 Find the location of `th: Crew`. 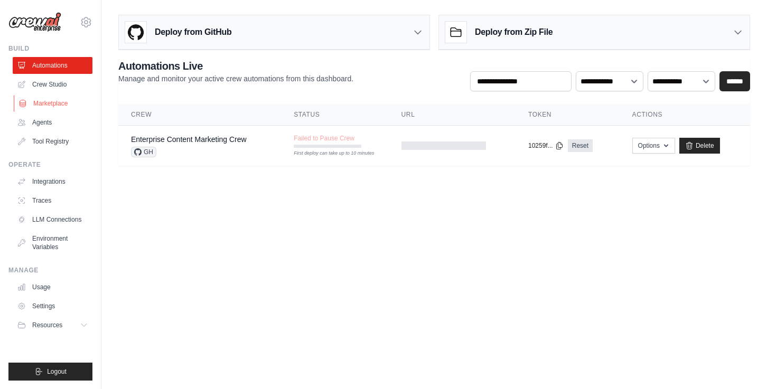

th: Crew is located at coordinates (200, 115).